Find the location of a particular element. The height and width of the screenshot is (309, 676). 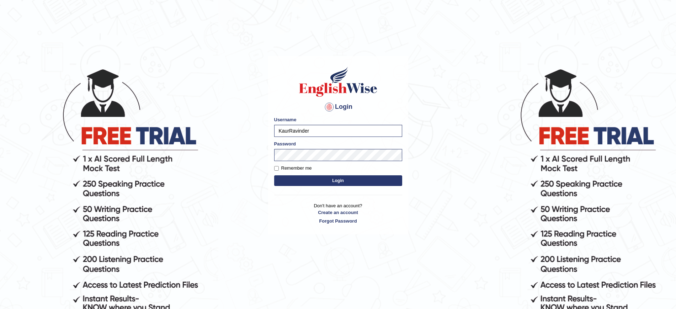

input: Remember me is located at coordinates (276, 168).